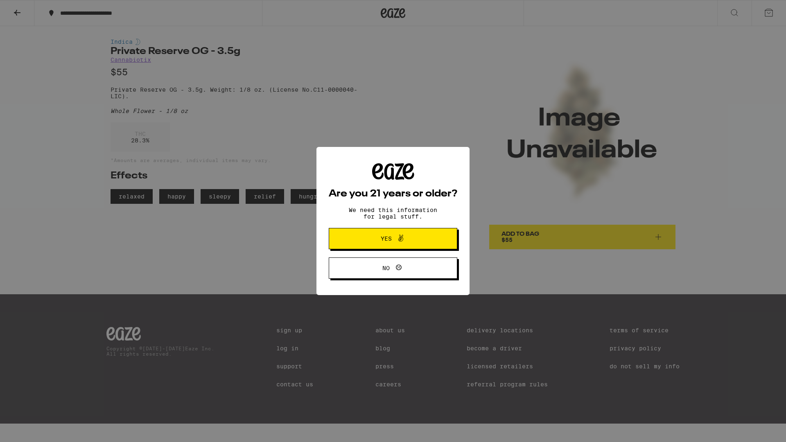 This screenshot has width=786, height=442. What do you see at coordinates (386, 239) in the screenshot?
I see `span: Yes` at bounding box center [386, 239].